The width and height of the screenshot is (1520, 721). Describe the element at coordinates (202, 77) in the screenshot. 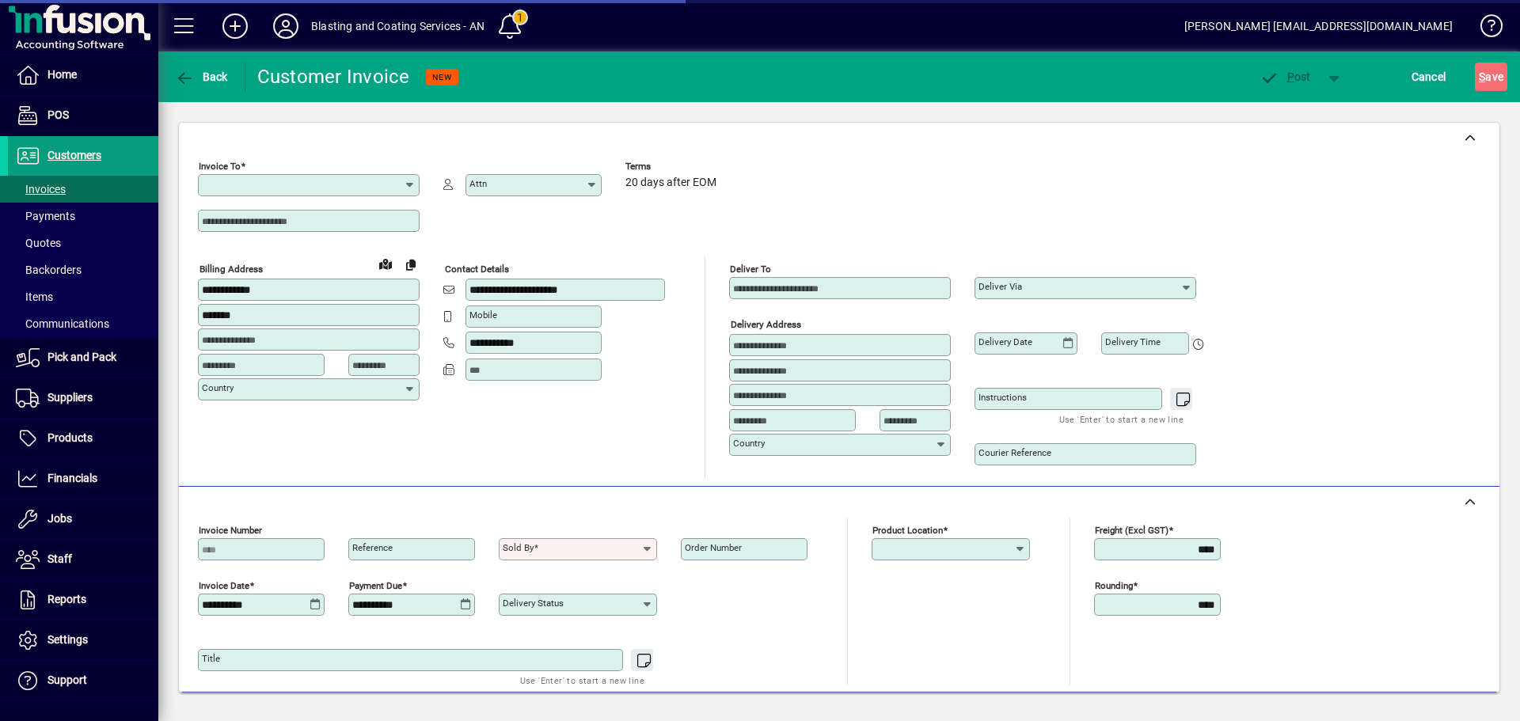

I see `app-page-header-button: Back` at that location.